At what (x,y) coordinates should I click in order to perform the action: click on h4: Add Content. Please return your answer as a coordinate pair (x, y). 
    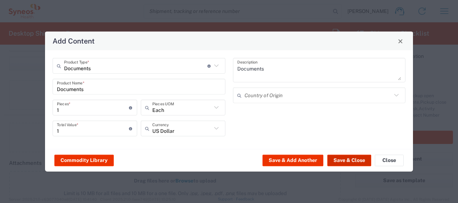
    Looking at the image, I should click on (73, 41).